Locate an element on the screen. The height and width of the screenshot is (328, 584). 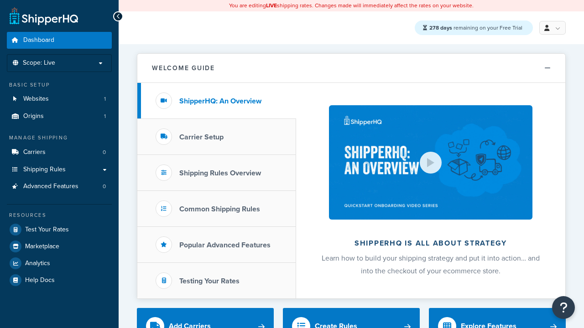
h3: Popular Advanced Features is located at coordinates (225, 245).